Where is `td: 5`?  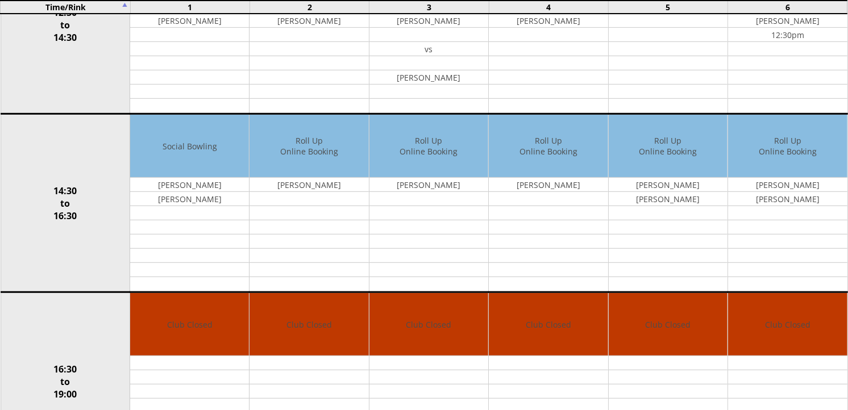 td: 5 is located at coordinates (668, 7).